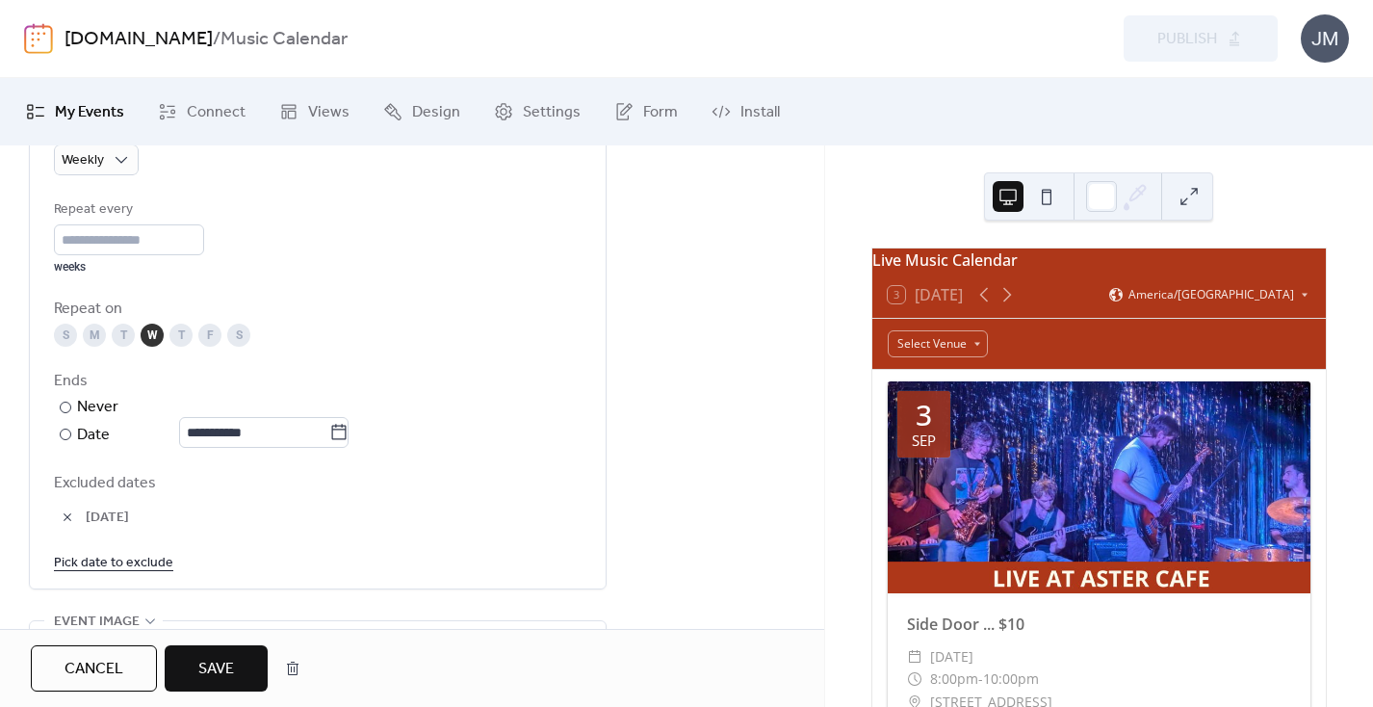 This screenshot has height=707, width=1373. I want to click on span: Cancel, so click(93, 669).